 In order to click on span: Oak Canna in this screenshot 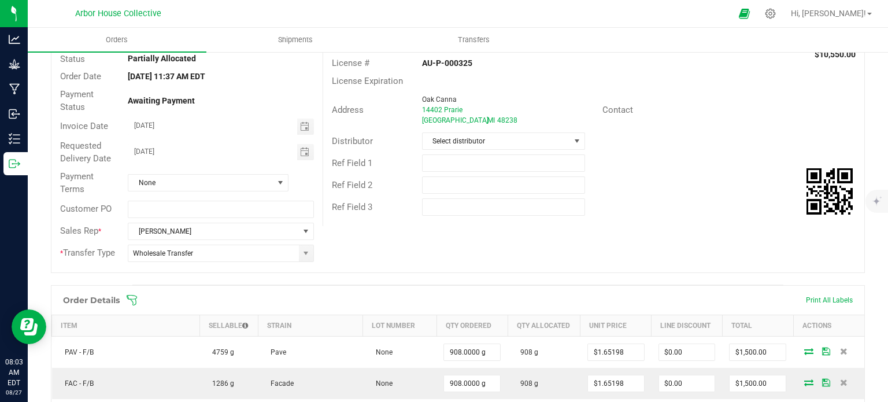, I will do `click(440, 99)`.